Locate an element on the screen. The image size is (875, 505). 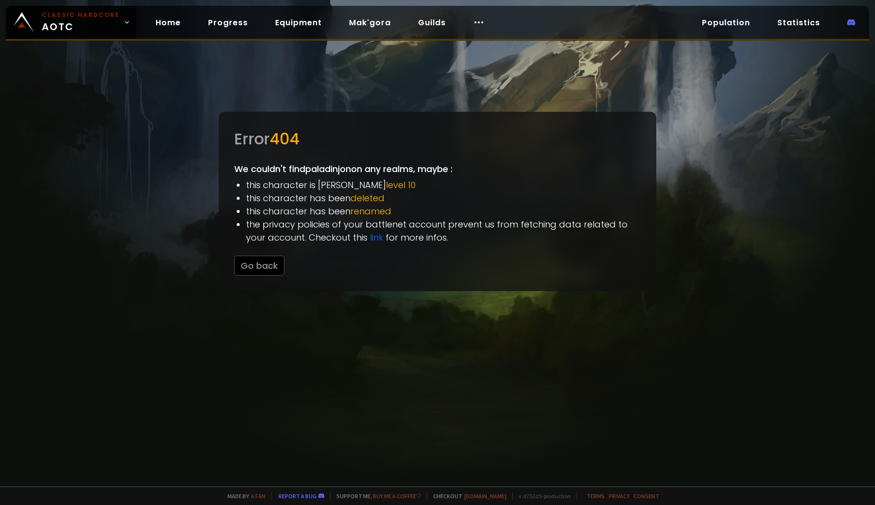
span: Support me, is located at coordinates (375, 496).